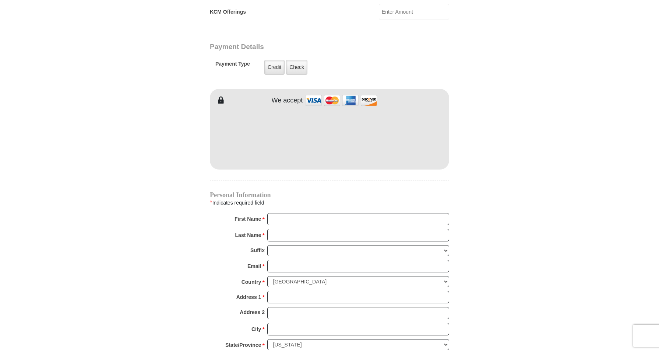  Describe the element at coordinates (248, 219) in the screenshot. I see `strong: First Name` at that location.